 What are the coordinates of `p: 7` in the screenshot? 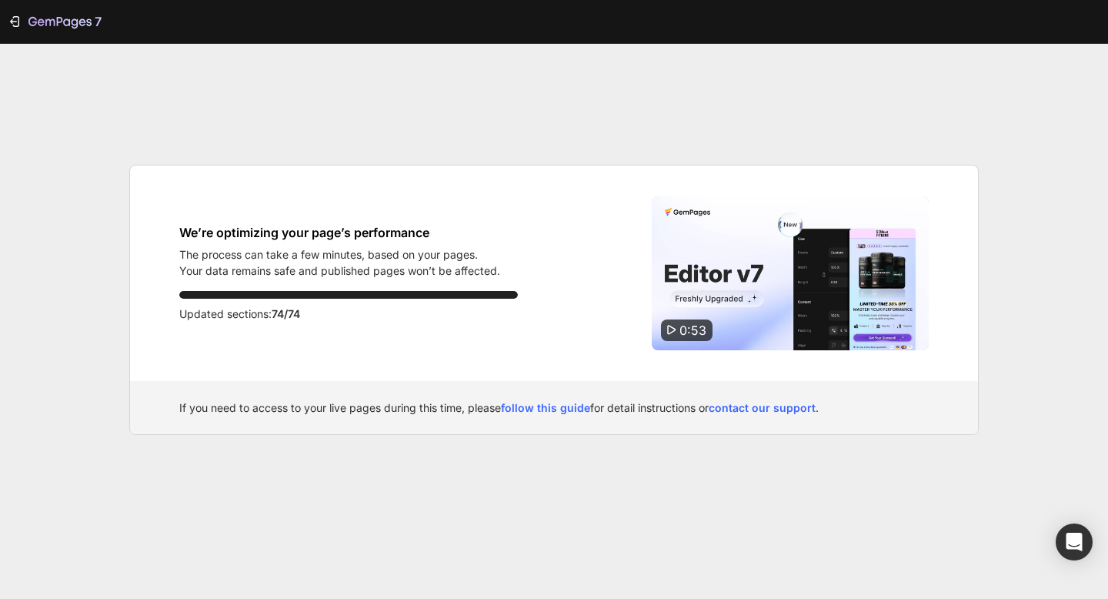 It's located at (98, 22).